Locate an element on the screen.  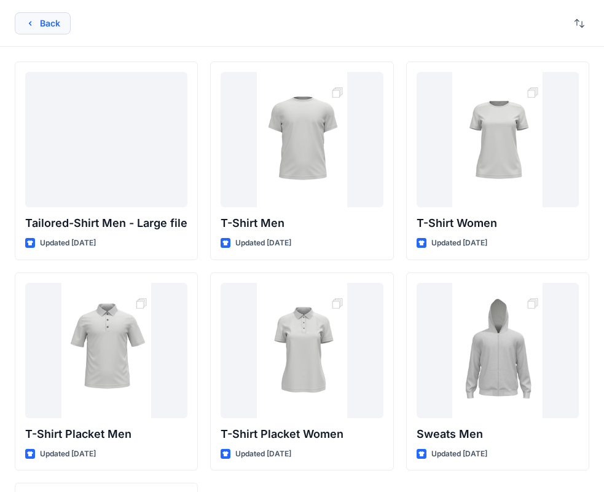
a: Sweats Men is located at coordinates (498, 350).